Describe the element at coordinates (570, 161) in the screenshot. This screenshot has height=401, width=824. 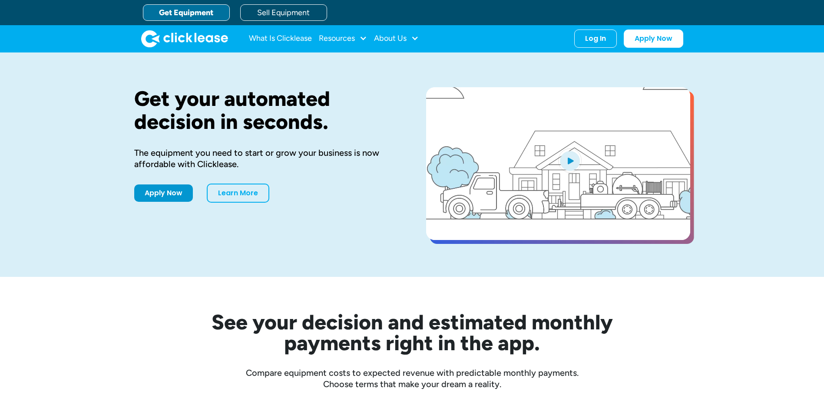
I see `img: Blue play button logo on a light blue circular background` at that location.